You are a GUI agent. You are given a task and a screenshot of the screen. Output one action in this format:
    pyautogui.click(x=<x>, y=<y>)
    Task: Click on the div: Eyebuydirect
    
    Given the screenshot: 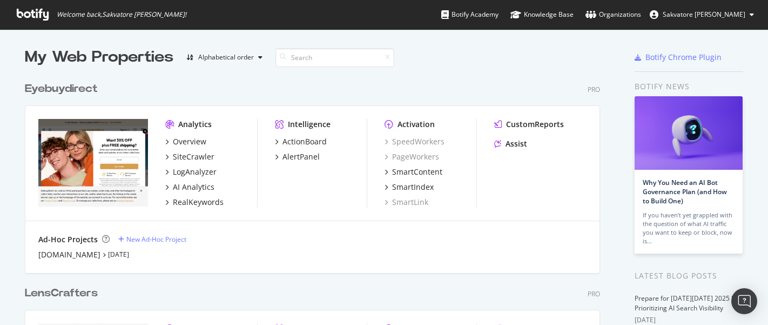 What is the action you would take?
    pyautogui.click(x=61, y=89)
    